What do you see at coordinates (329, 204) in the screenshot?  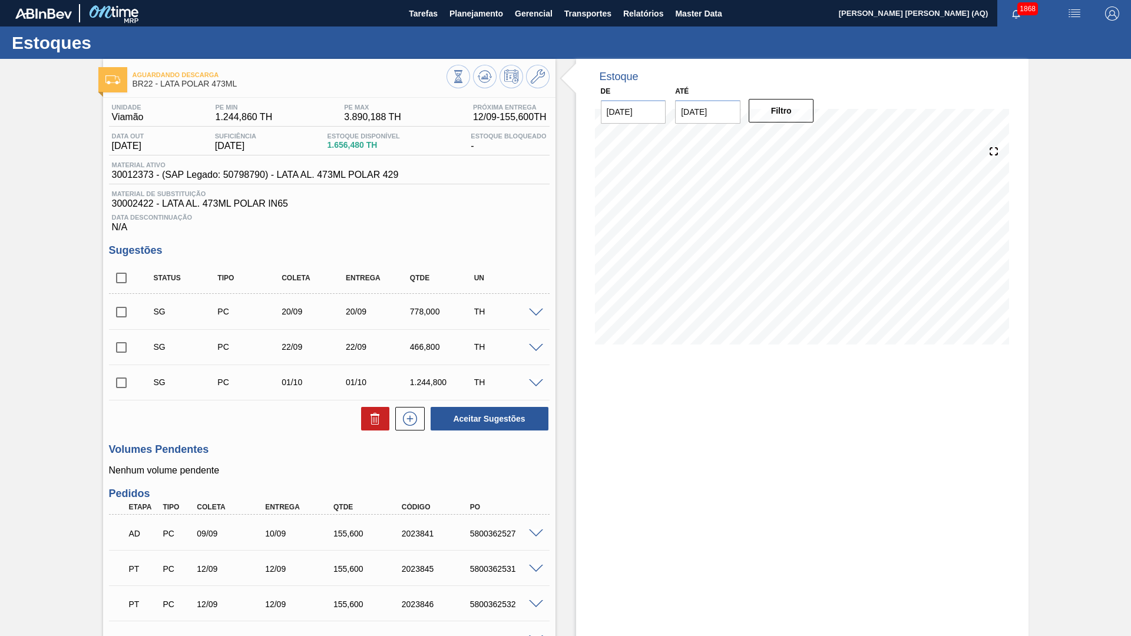 I see `span: 30002422 - LATA AL. 473ML POLAR IN65` at bounding box center [329, 204].